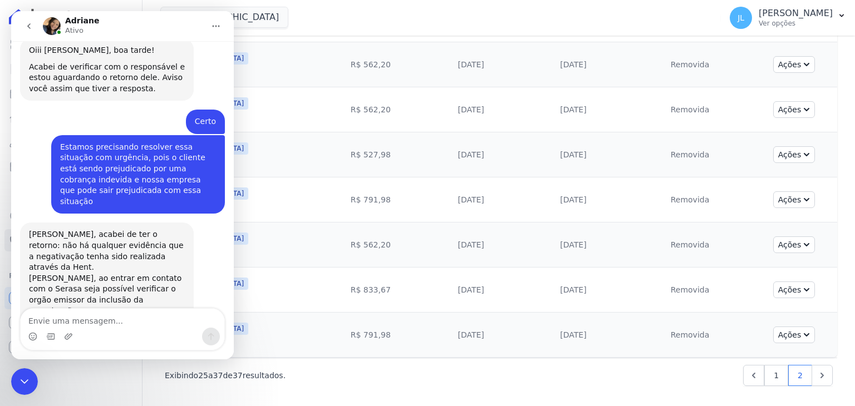 The image size is (855, 406). What do you see at coordinates (205, 15) in the screenshot?
I see `button: Início` at bounding box center [205, 15].